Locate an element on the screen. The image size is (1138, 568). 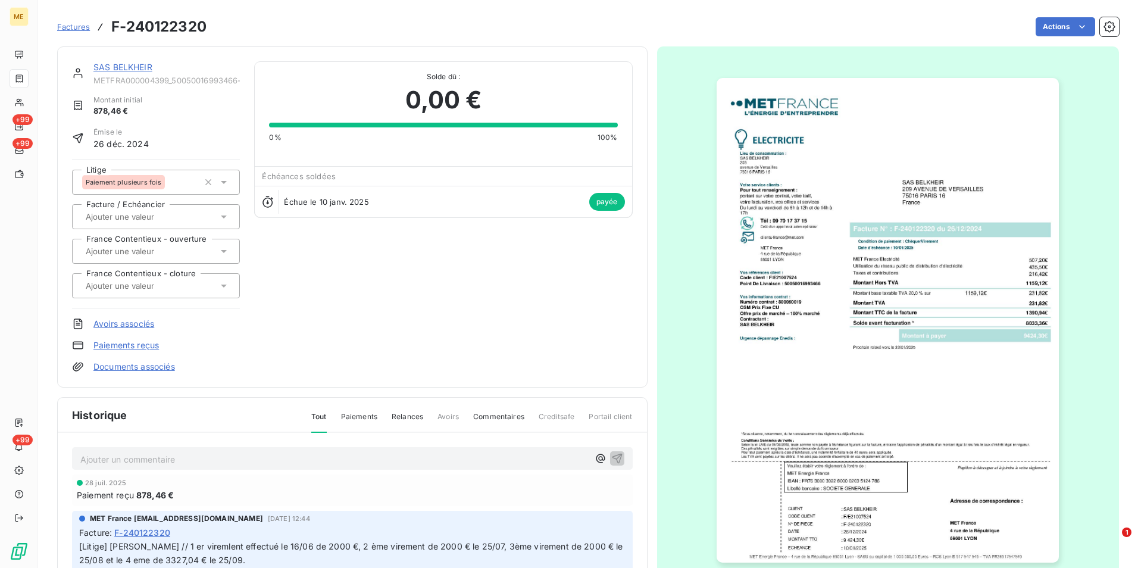
span: Portail client is located at coordinates (610, 421).